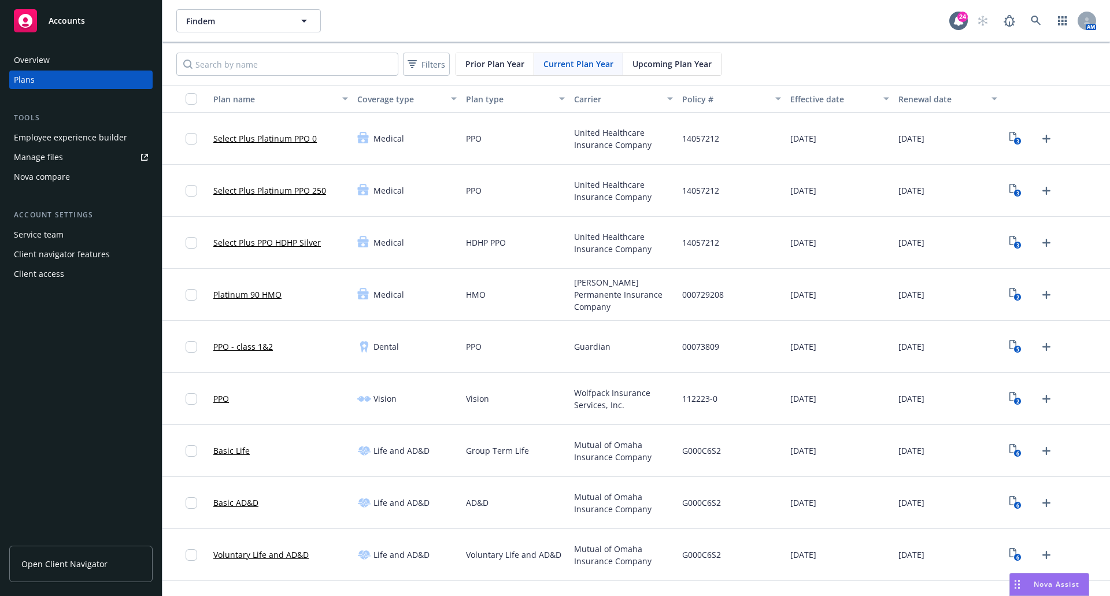  What do you see at coordinates (236, 21) in the screenshot?
I see `span: Findem` at bounding box center [236, 21].